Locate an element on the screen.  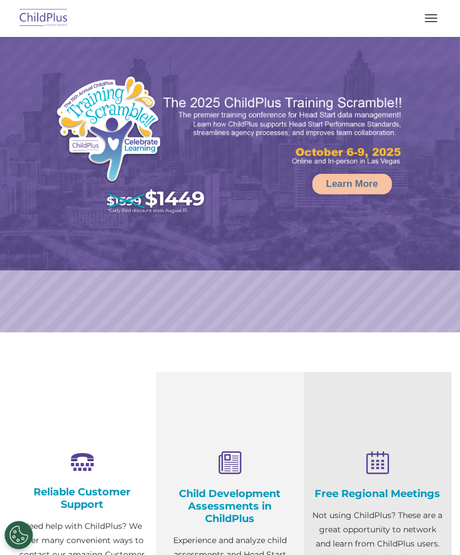
a: Learn More is located at coordinates (352, 184).